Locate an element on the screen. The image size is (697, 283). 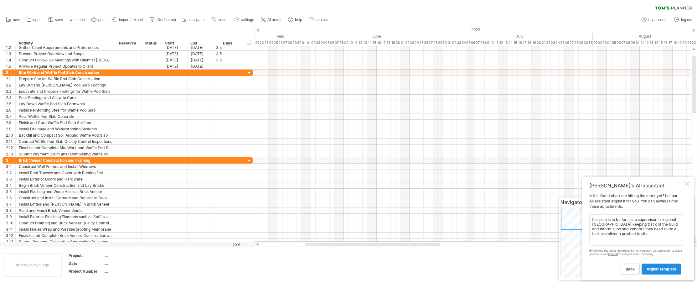
div: 29.5 is located at coordinates (227, 244).